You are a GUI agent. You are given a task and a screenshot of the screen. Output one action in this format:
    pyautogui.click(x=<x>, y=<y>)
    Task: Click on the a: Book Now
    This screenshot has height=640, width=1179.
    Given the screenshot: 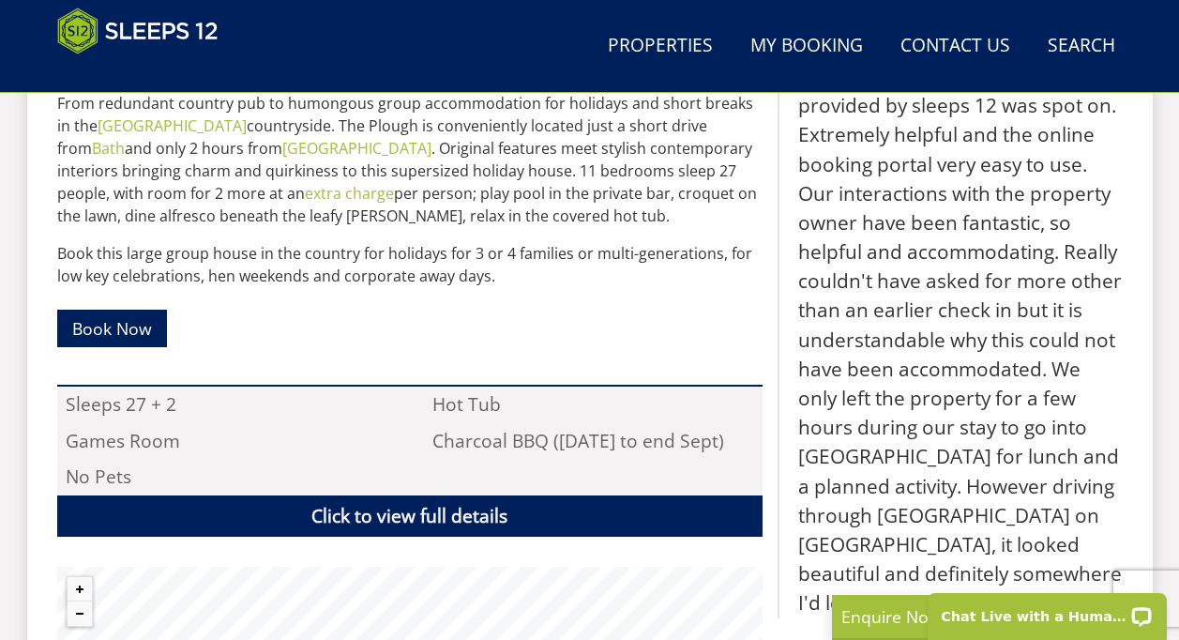 What is the action you would take?
    pyautogui.click(x=112, y=327)
    